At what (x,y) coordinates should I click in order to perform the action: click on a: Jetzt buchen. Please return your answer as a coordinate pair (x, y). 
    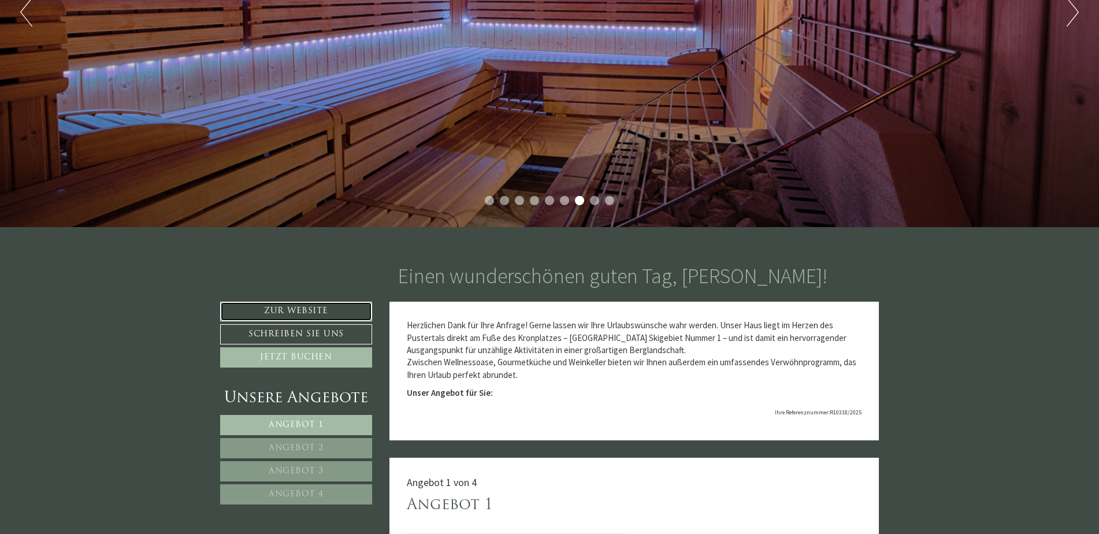
    Looking at the image, I should click on (296, 357).